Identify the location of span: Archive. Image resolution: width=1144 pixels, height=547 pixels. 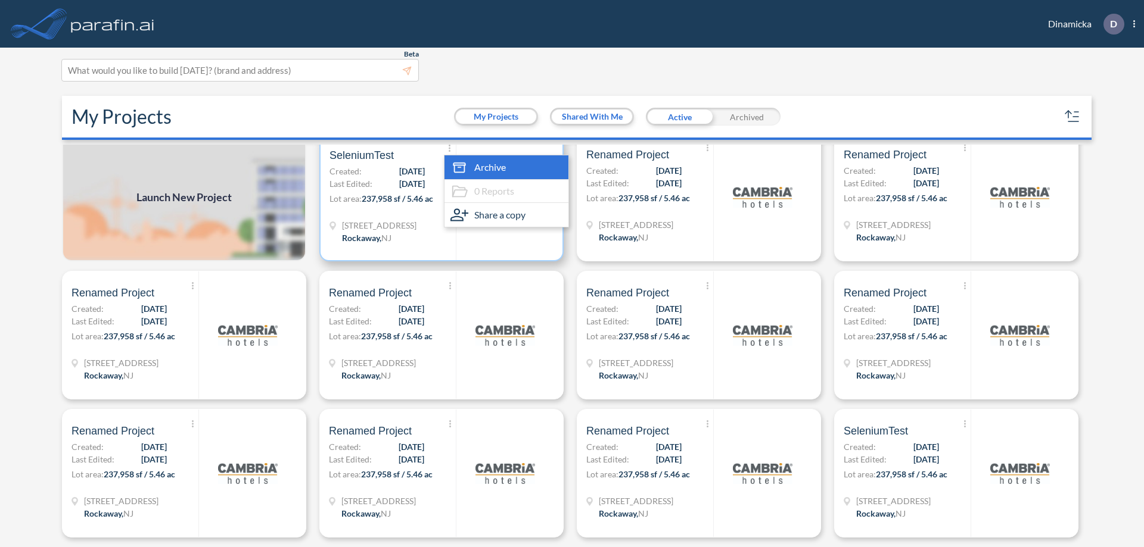
(490, 167).